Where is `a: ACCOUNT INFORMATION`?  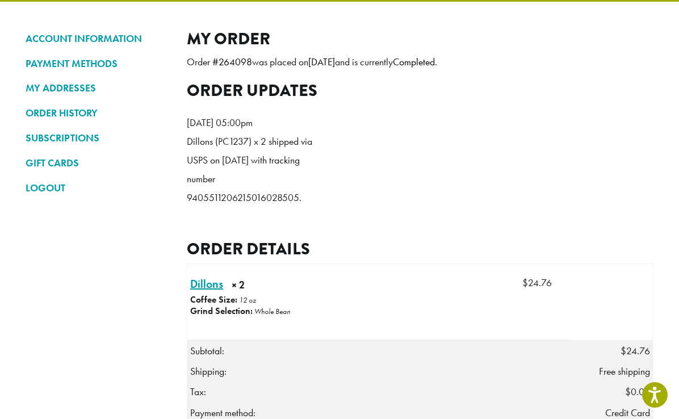
a: ACCOUNT INFORMATION is located at coordinates (98, 39).